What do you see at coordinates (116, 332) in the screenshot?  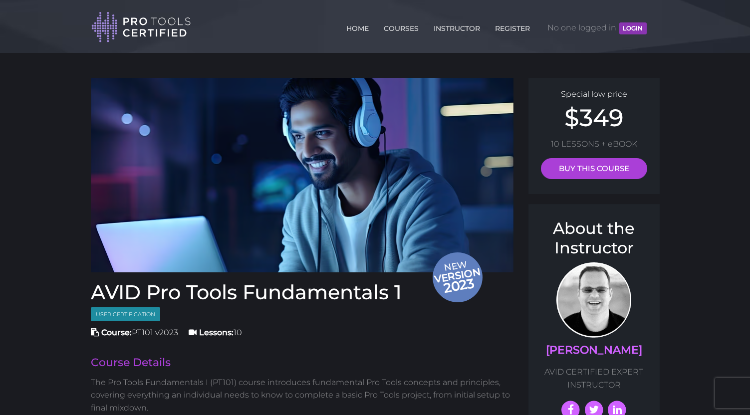 I see `strong: Course:` at bounding box center [116, 332].